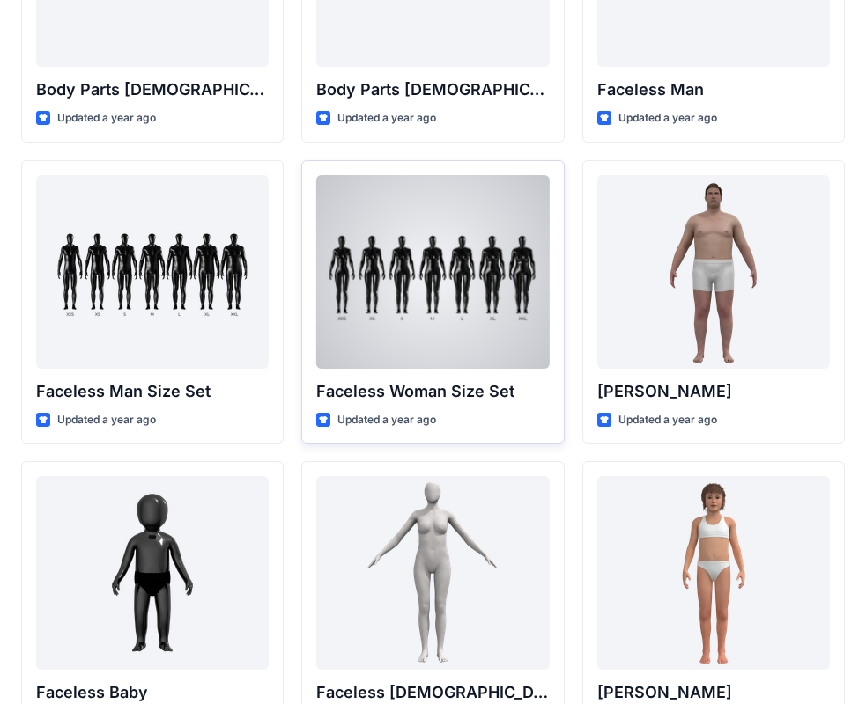  I want to click on p: Faceless Man, so click(713, 90).